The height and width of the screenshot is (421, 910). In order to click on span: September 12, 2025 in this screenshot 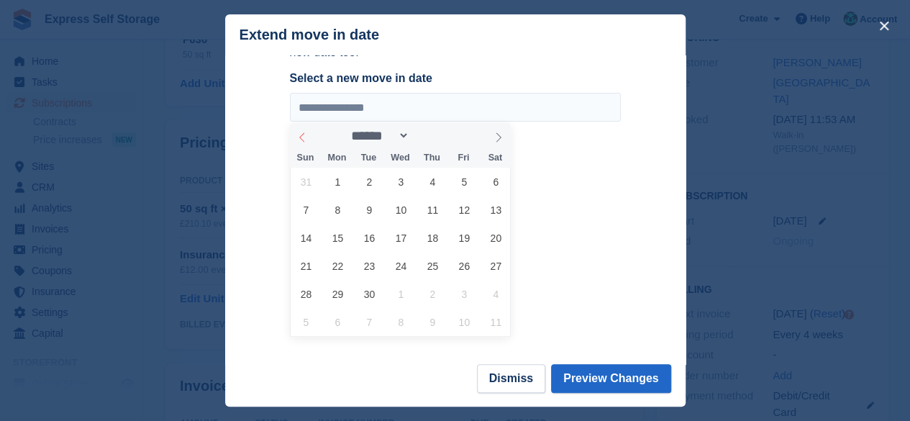, I will do `click(464, 209)`.